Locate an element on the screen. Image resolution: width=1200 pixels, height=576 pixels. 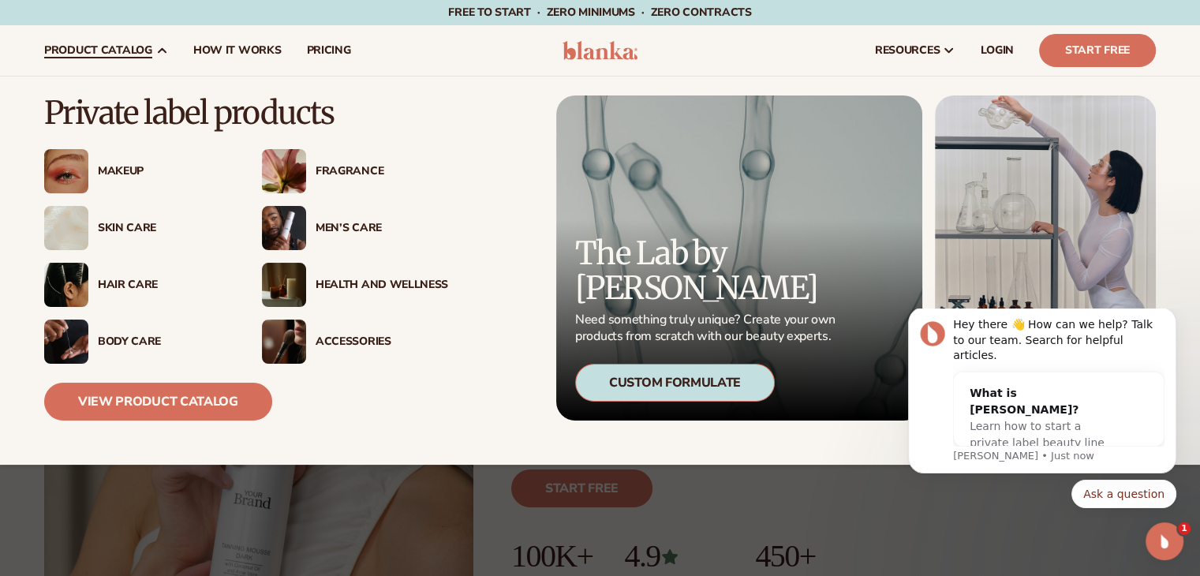
img: Female with makeup brush. is located at coordinates (284, 342).